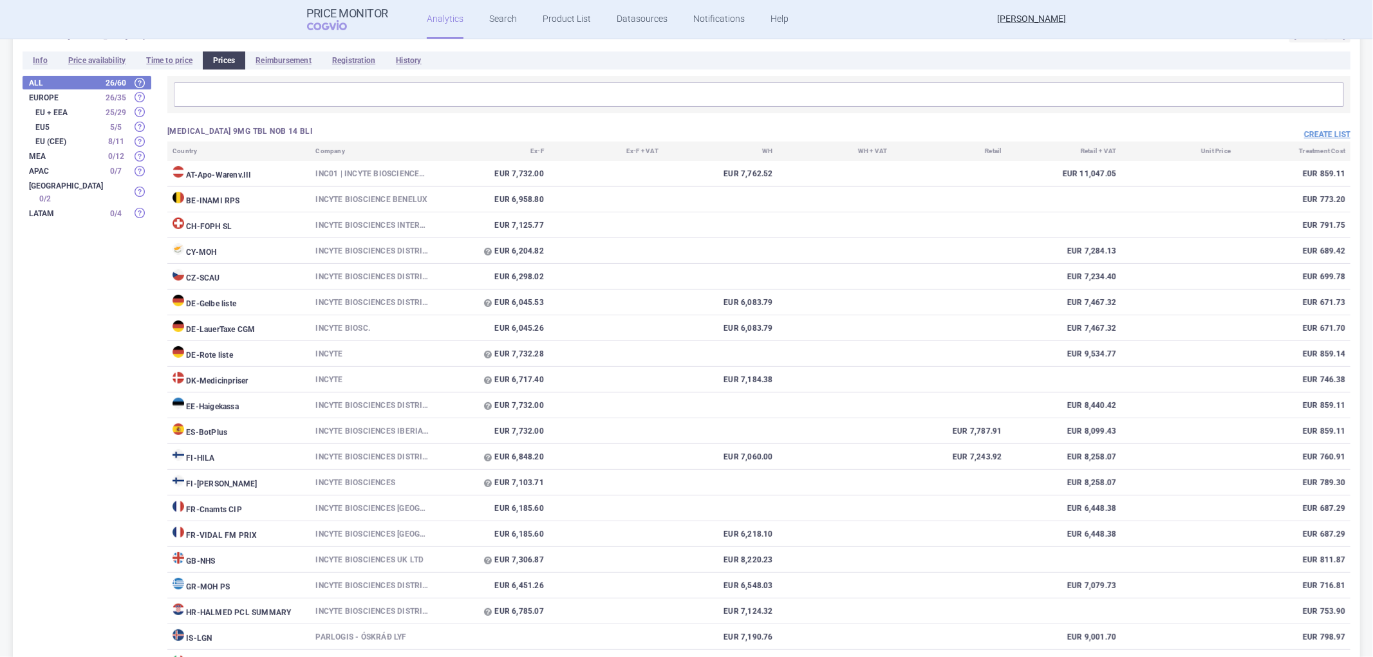  I want to click on td: GR - MOH PS, so click(239, 586).